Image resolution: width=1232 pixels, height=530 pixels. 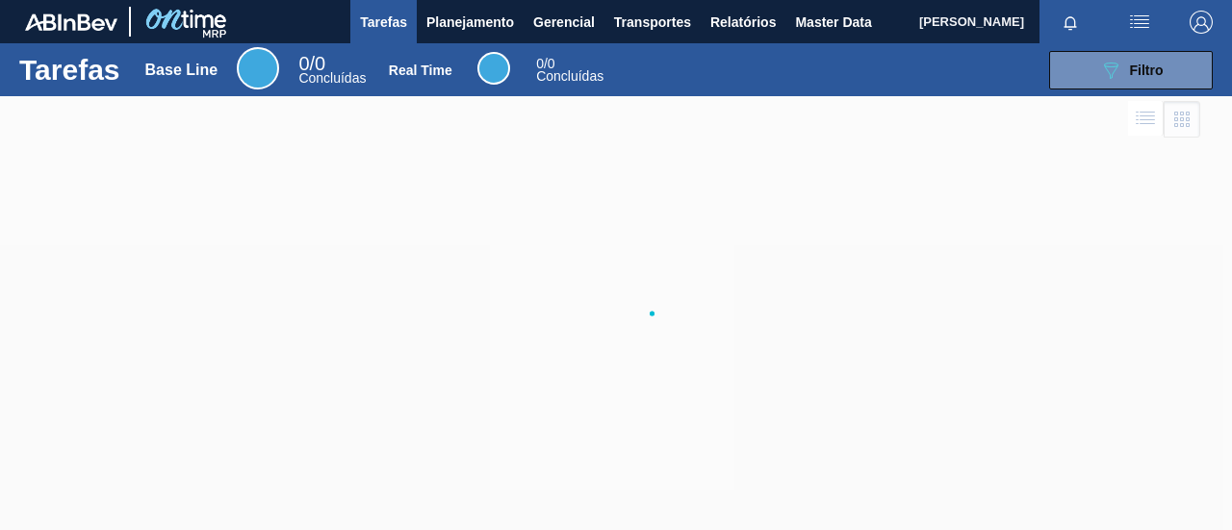 I want to click on img: Logout, so click(x=1201, y=22).